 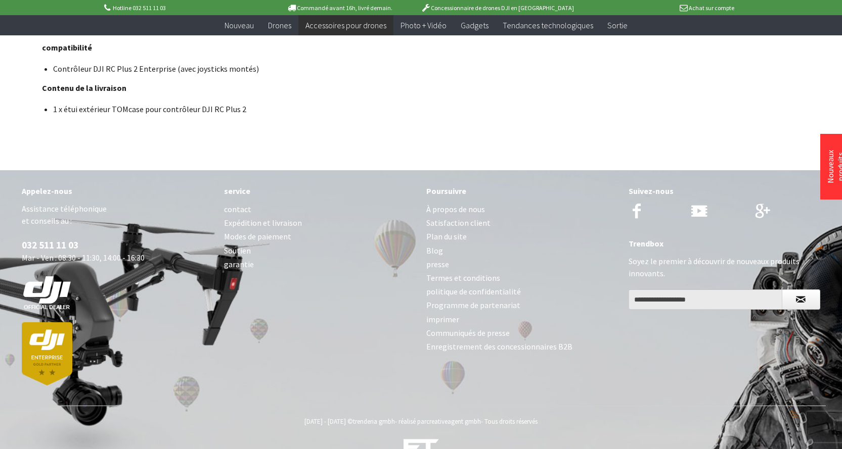 I want to click on font: Mar - Ven : 08:30 - 11:30, 14:00 - 16:30, so click(x=83, y=258).